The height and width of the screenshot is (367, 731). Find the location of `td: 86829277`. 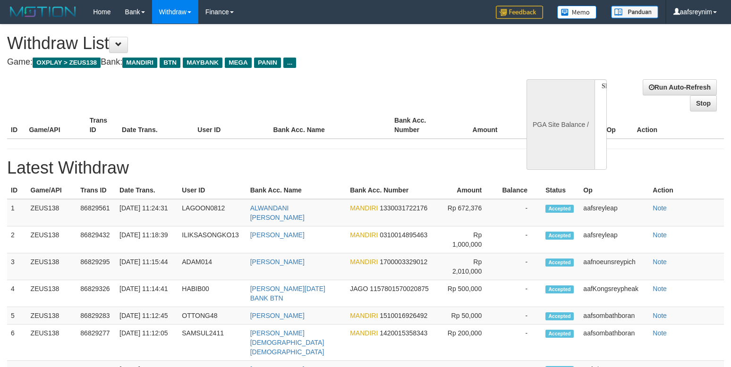

td: 86829277 is located at coordinates (96, 343).